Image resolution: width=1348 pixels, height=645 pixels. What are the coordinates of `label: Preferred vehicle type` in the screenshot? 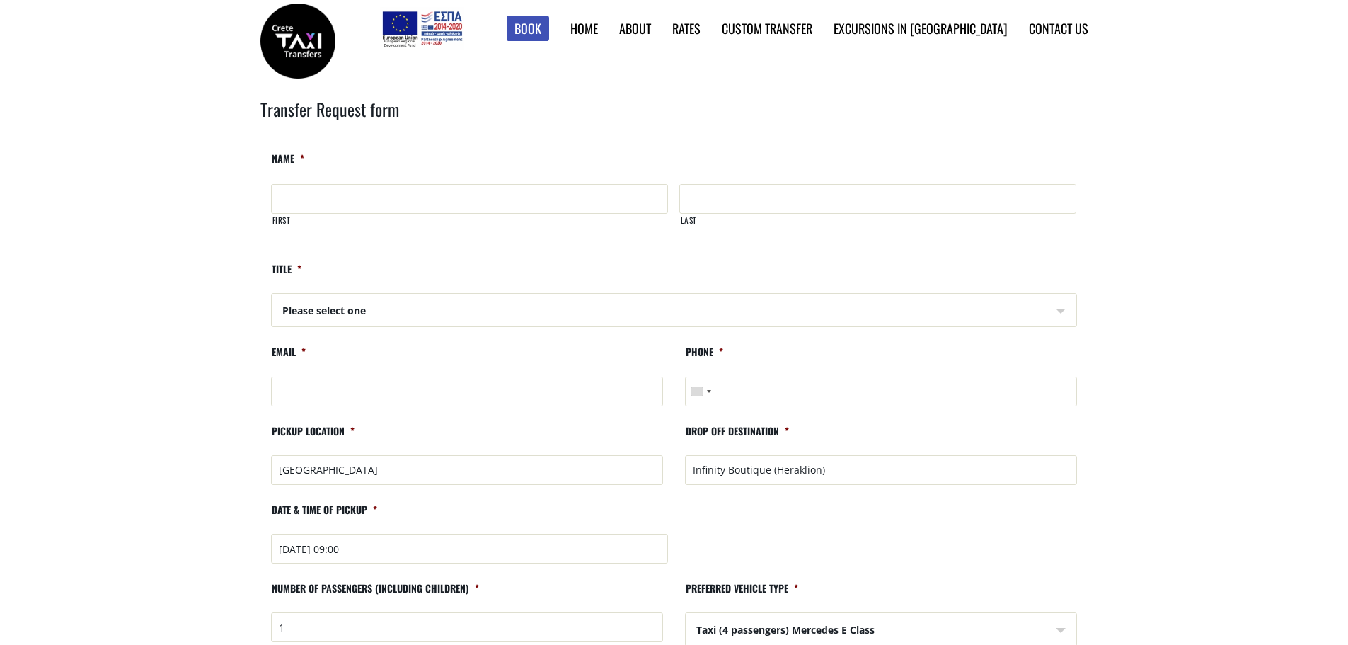 It's located at (742, 594).